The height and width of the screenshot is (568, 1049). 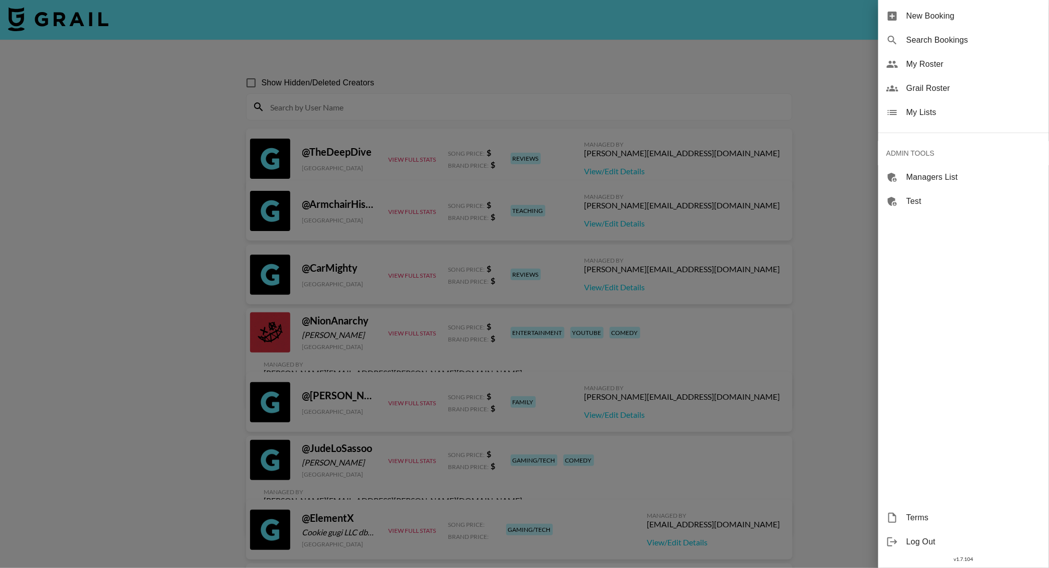 What do you see at coordinates (964, 177) in the screenshot?
I see `div: Managers List` at bounding box center [964, 177].